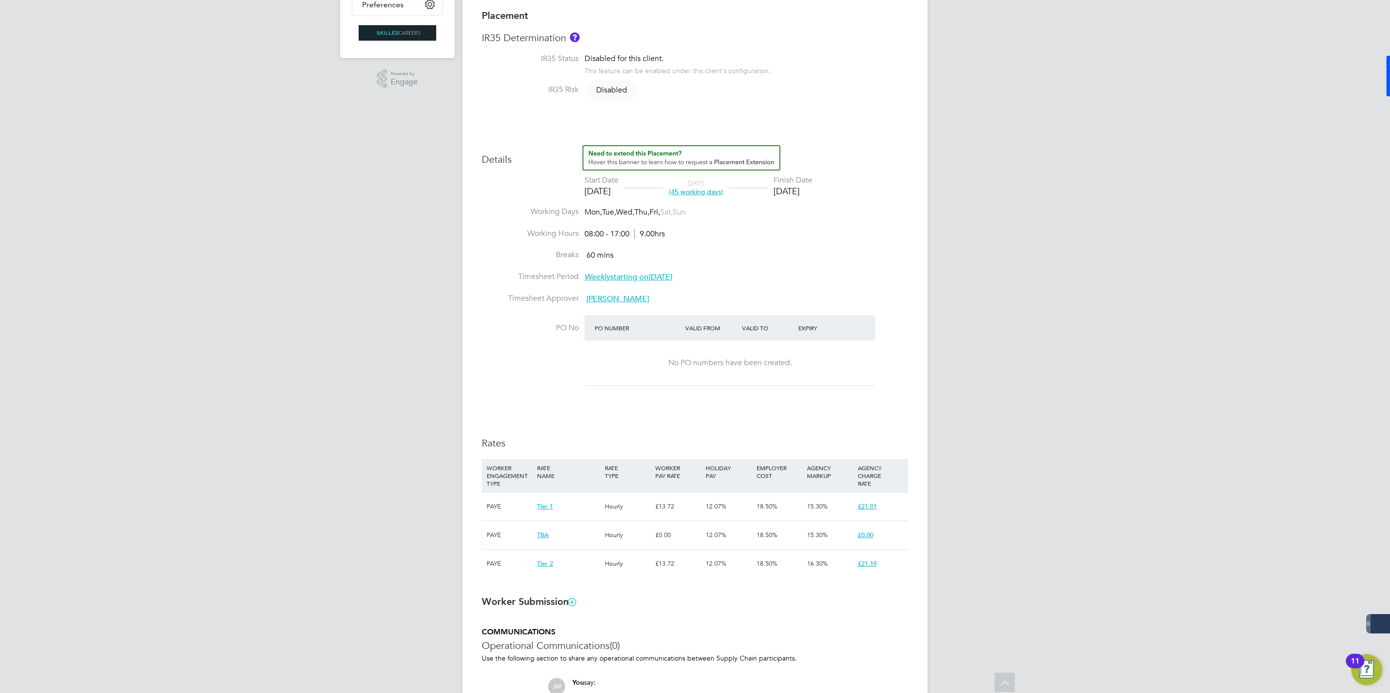 This screenshot has width=1390, height=693. What do you see at coordinates (867, 506) in the screenshot?
I see `span: £21.01` at bounding box center [867, 506].